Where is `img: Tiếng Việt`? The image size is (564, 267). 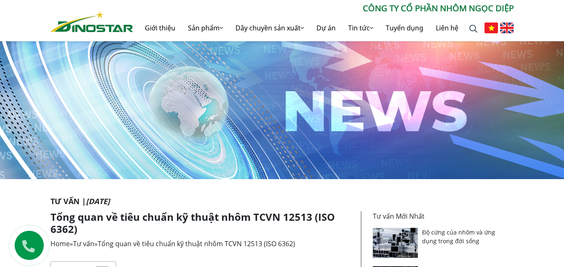 img: Tiếng Việt is located at coordinates (491, 28).